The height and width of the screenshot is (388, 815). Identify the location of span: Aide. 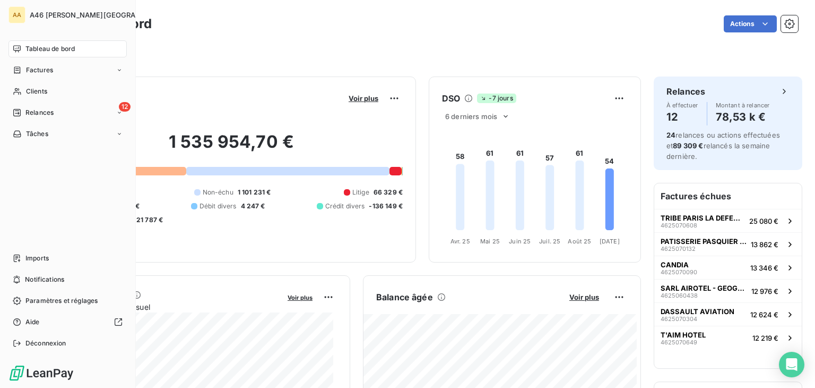
(32, 322).